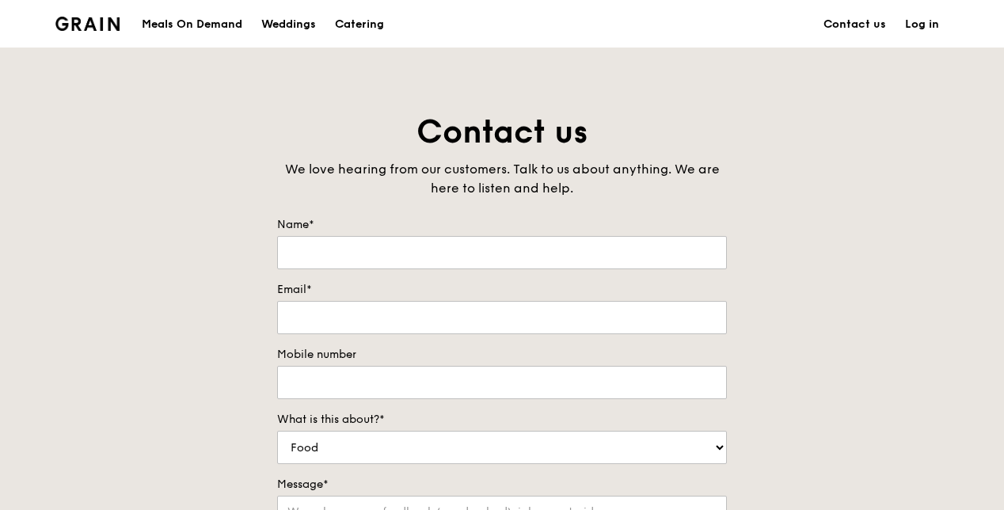 This screenshot has height=510, width=1004. Describe the element at coordinates (87, 24) in the screenshot. I see `img: Grain` at that location.